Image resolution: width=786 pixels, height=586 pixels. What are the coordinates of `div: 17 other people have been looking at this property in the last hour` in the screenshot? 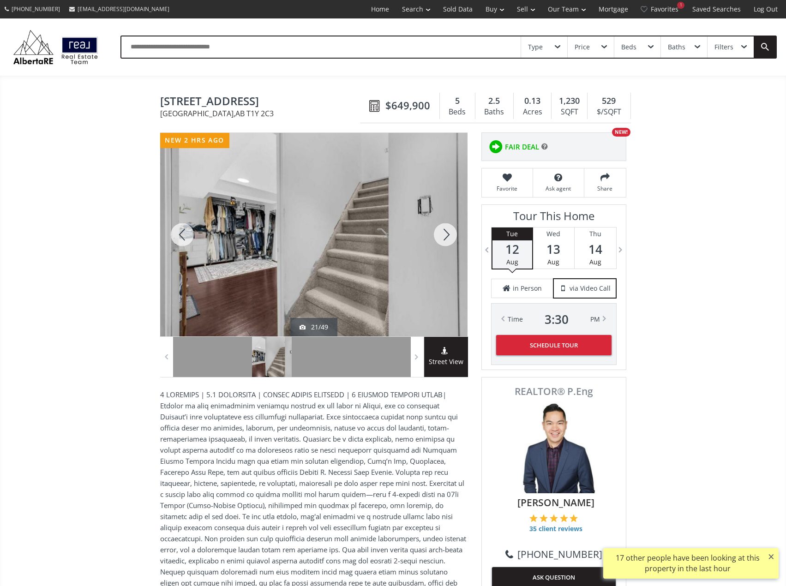 It's located at (687, 564).